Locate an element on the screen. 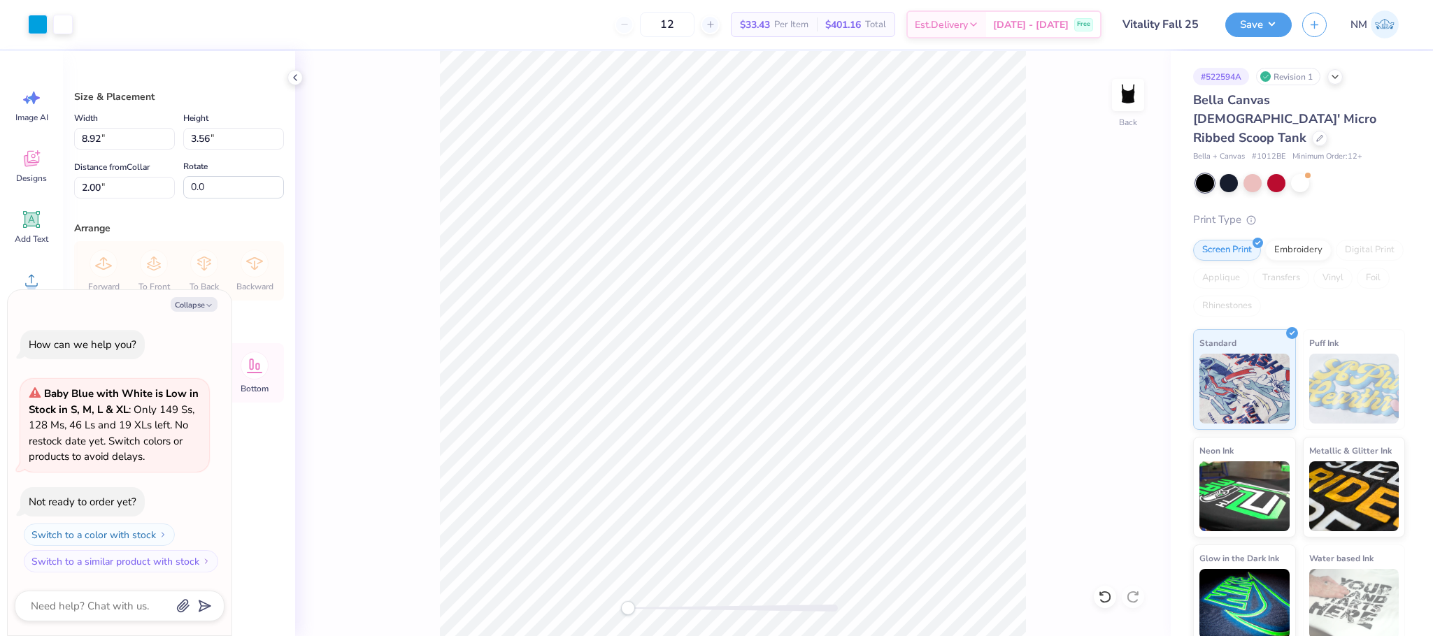  div: Applique is located at coordinates (1221, 278).